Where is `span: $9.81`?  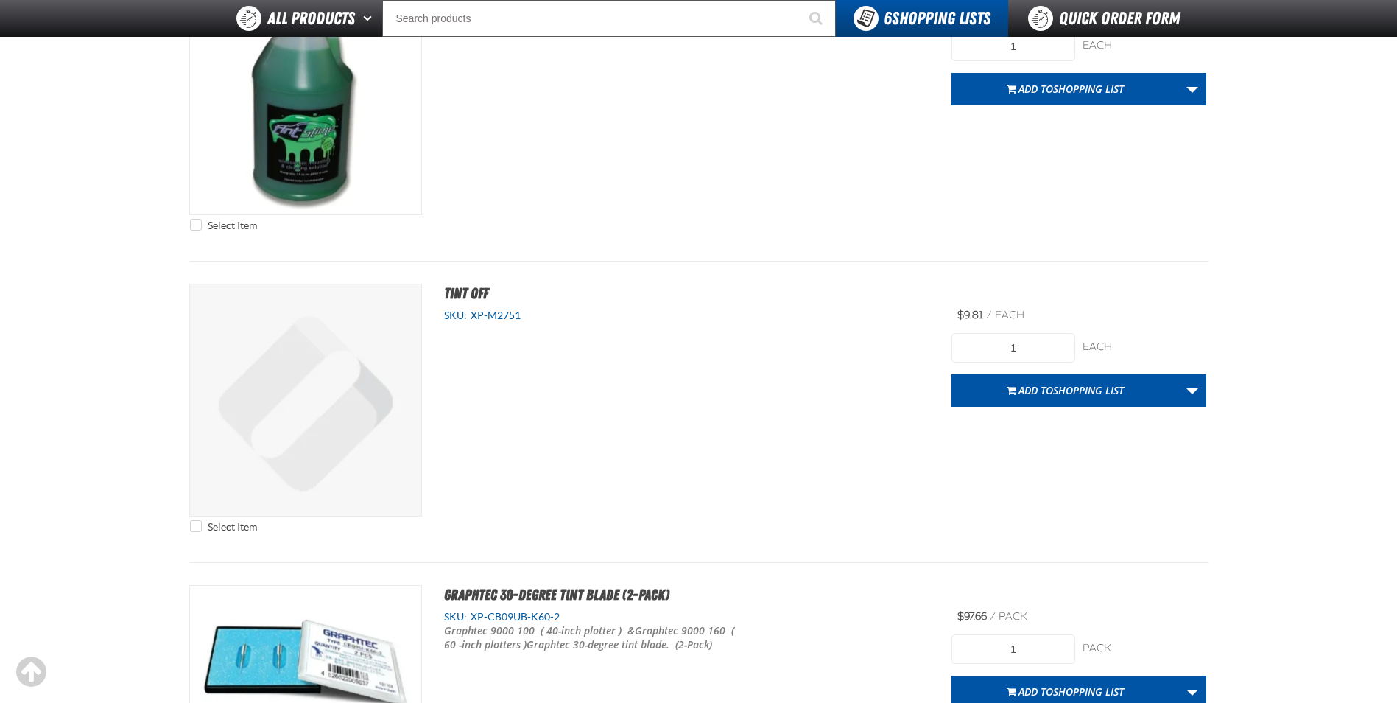 span: $9.81 is located at coordinates (970, 314).